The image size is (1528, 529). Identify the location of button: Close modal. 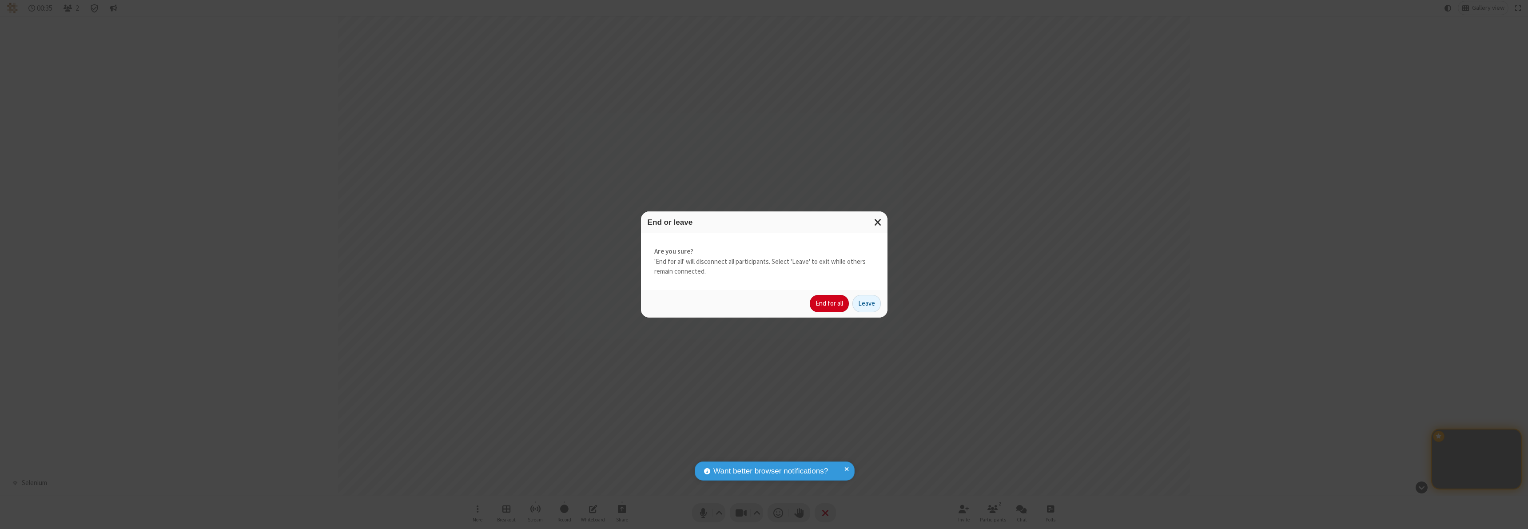
(878, 222).